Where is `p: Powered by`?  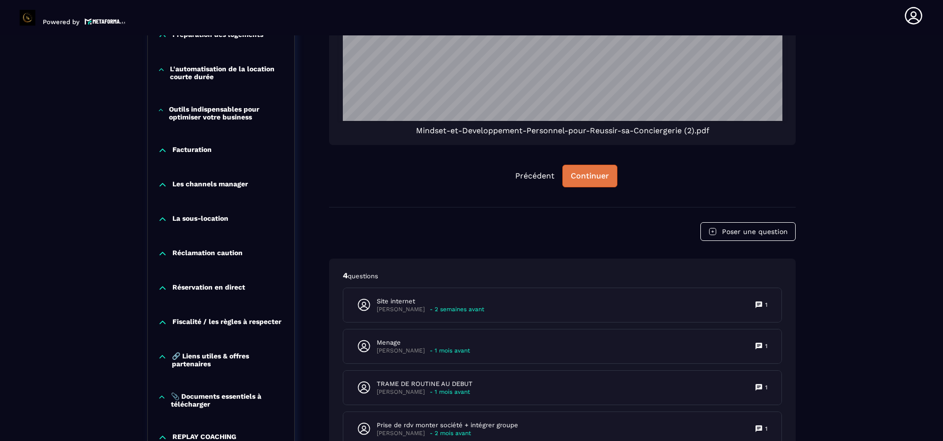 p: Powered by is located at coordinates (61, 22).